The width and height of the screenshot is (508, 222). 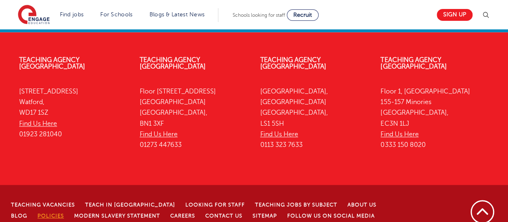 I want to click on a: Policies, so click(x=51, y=216).